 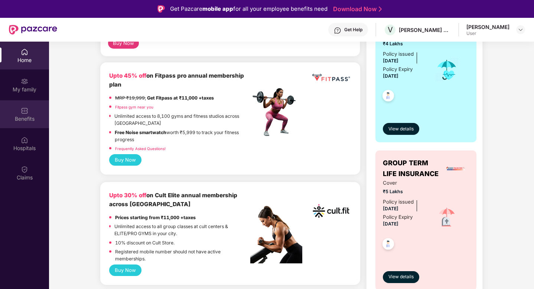 What do you see at coordinates (276, 234) in the screenshot?
I see `img: pc2.png` at bounding box center [276, 234].